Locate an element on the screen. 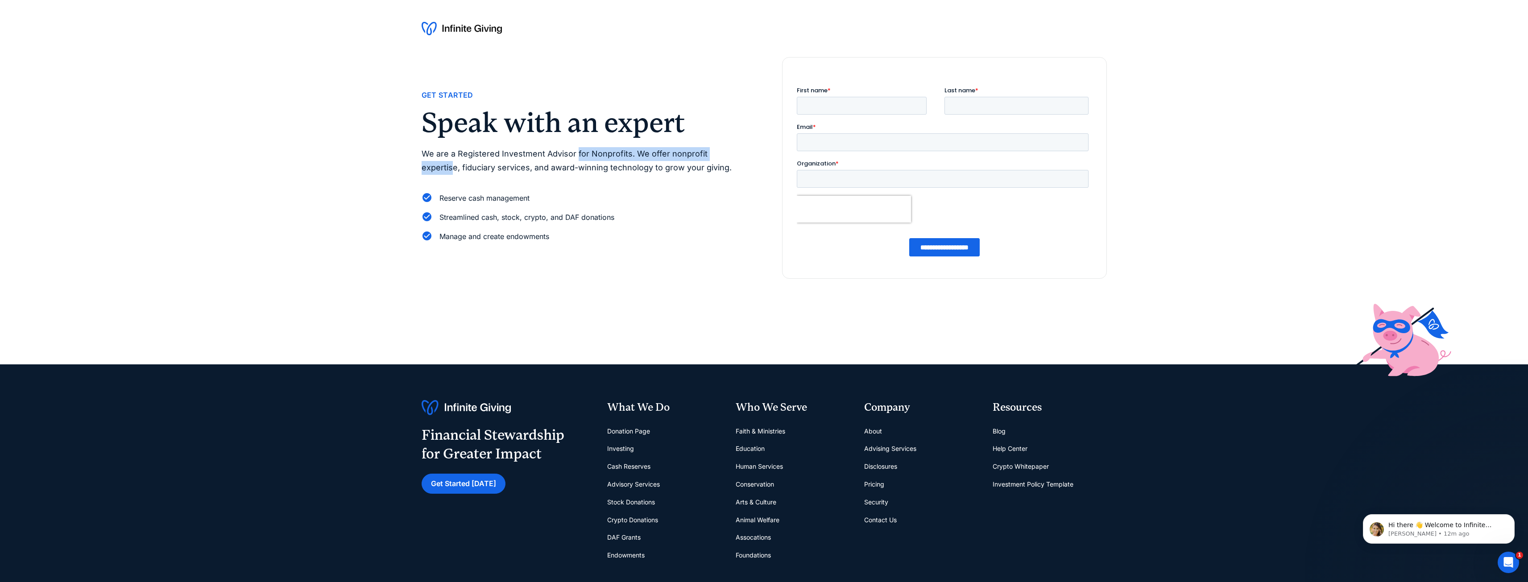 The image size is (1528, 582). a: Donation Page is located at coordinates (629, 431).